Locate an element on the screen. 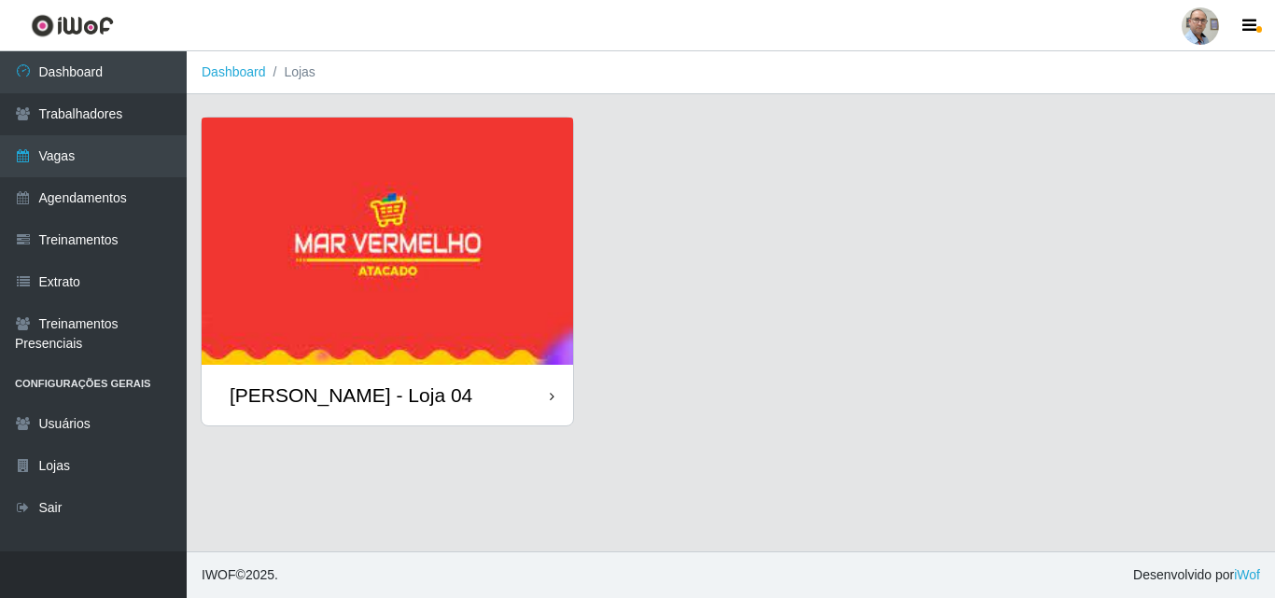 Image resolution: width=1275 pixels, height=598 pixels. nav: breadcrumb is located at coordinates (731, 73).